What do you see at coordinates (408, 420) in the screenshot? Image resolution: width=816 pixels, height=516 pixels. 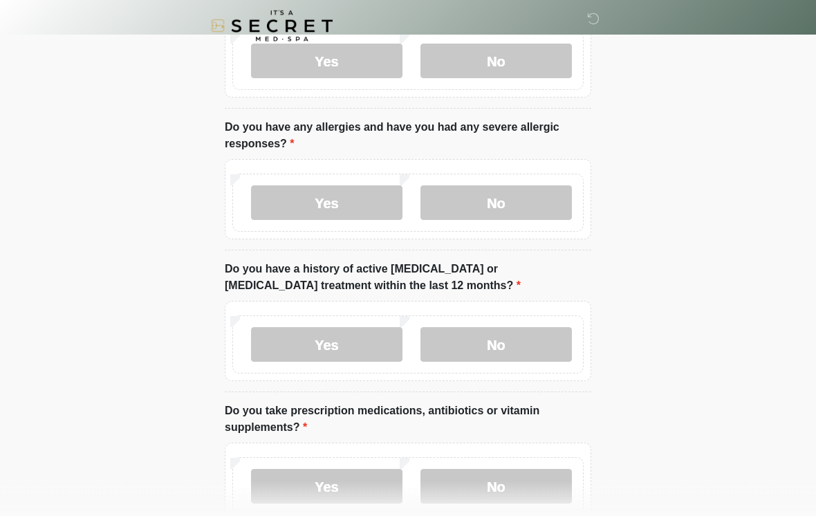 I see `label: Do you take prescription medications, antibiotics or vitamin supplements?` at bounding box center [408, 420].